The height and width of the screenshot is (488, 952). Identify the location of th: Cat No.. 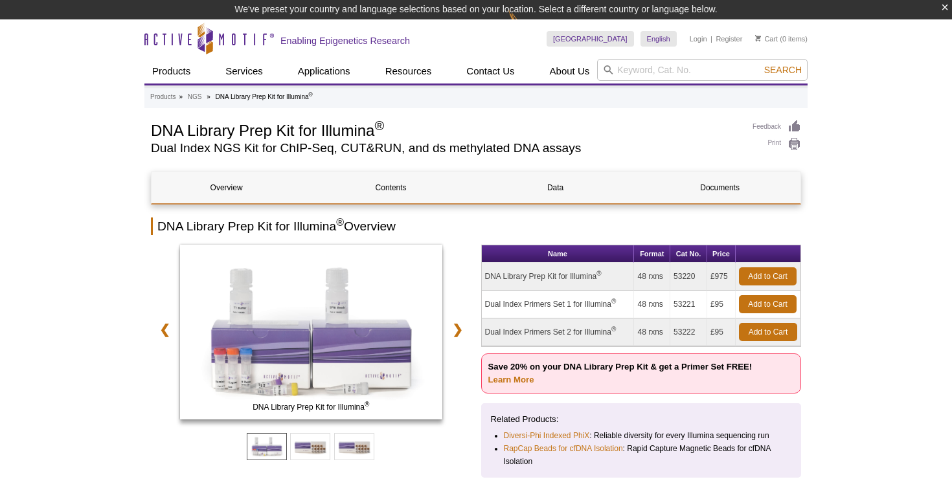
(688, 254).